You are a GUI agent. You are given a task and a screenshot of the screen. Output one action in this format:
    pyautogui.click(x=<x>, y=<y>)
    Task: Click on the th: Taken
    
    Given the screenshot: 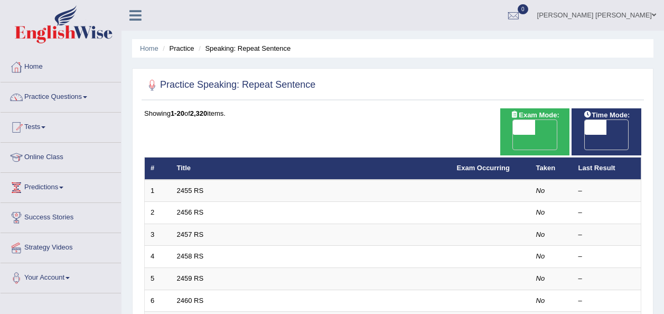 What is the action you would take?
    pyautogui.click(x=551, y=168)
    